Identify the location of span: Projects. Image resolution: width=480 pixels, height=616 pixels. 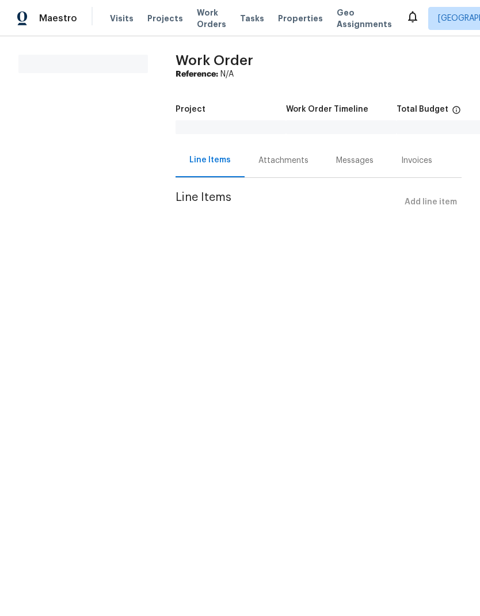
(165, 18).